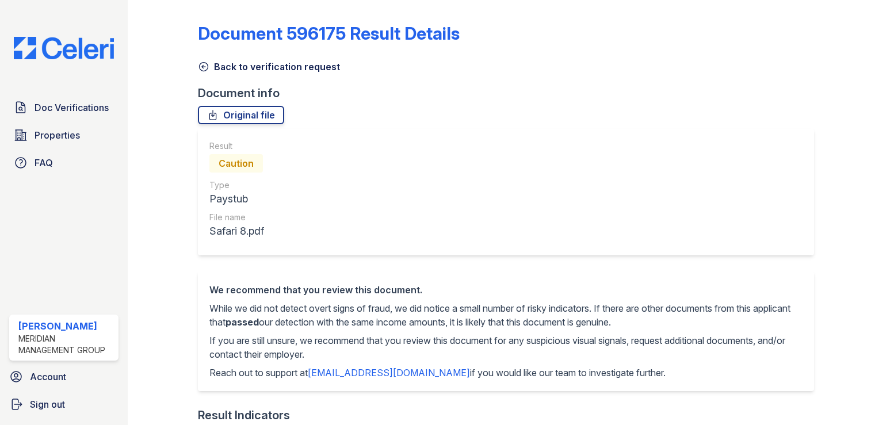 This screenshot has height=425, width=894. What do you see at coordinates (236, 231) in the screenshot?
I see `div: Safari 8.pdf` at bounding box center [236, 231].